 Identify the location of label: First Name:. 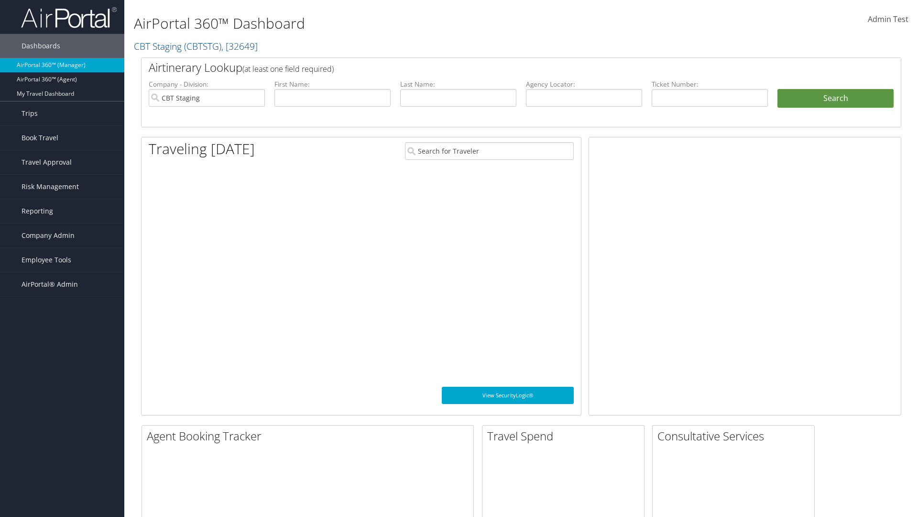
(332, 84).